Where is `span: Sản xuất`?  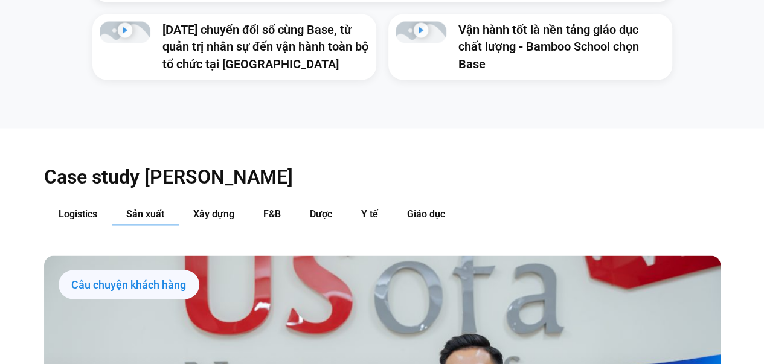 span: Sản xuất is located at coordinates (145, 213).